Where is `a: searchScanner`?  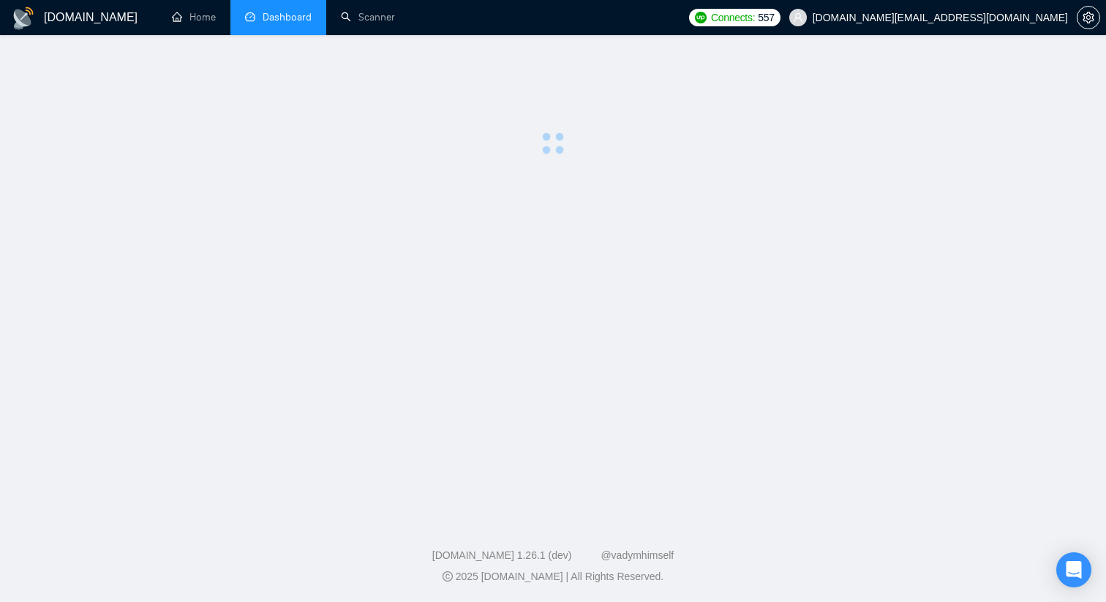
a: searchScanner is located at coordinates (368, 17).